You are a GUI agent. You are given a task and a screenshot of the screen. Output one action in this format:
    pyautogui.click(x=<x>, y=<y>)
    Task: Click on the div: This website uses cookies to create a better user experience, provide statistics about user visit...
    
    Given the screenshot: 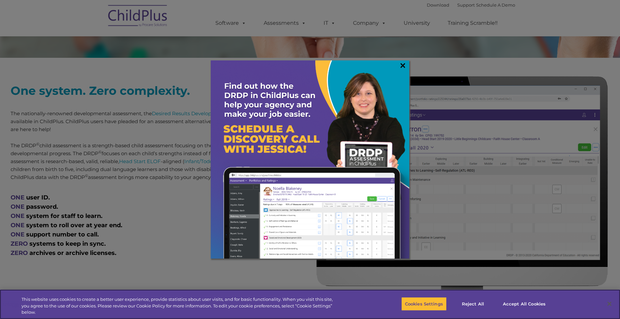 What is the action you would take?
    pyautogui.click(x=181, y=306)
    